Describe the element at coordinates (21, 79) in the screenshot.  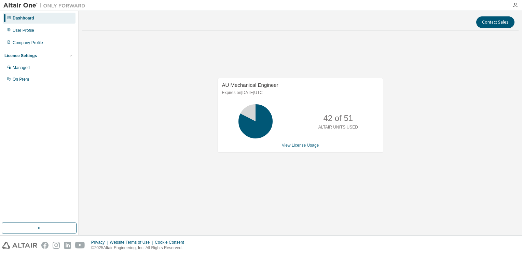
I see `div: On Prem` at that location.